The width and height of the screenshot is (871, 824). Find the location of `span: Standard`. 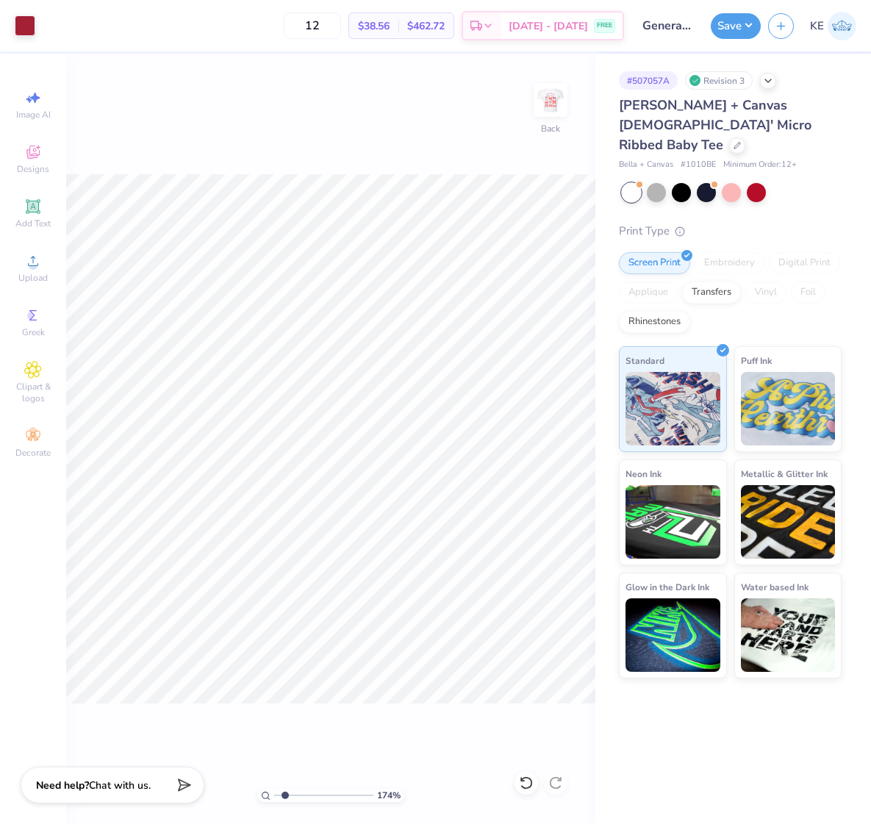

span: Standard is located at coordinates (645, 360).